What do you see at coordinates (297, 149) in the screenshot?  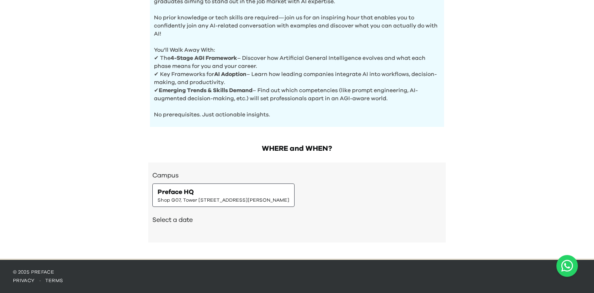 I see `h2: WHERE and WHEN?` at bounding box center [297, 149].